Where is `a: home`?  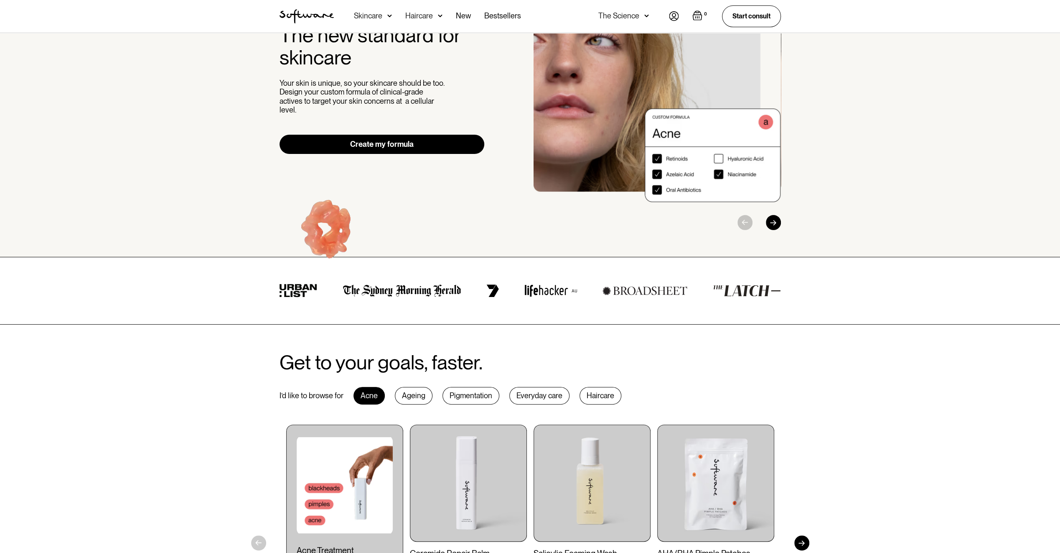 a: home is located at coordinates (307, 16).